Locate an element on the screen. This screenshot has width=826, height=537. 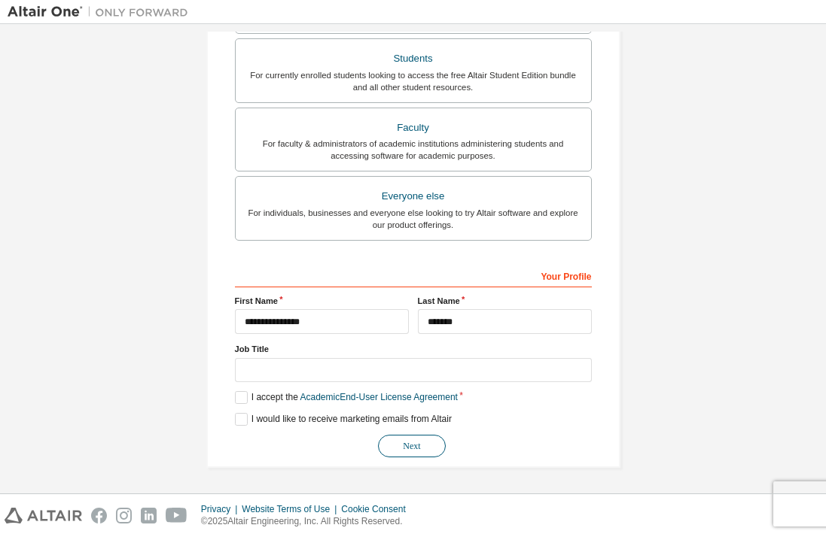
div: Website Terms of Use is located at coordinates (291, 509).